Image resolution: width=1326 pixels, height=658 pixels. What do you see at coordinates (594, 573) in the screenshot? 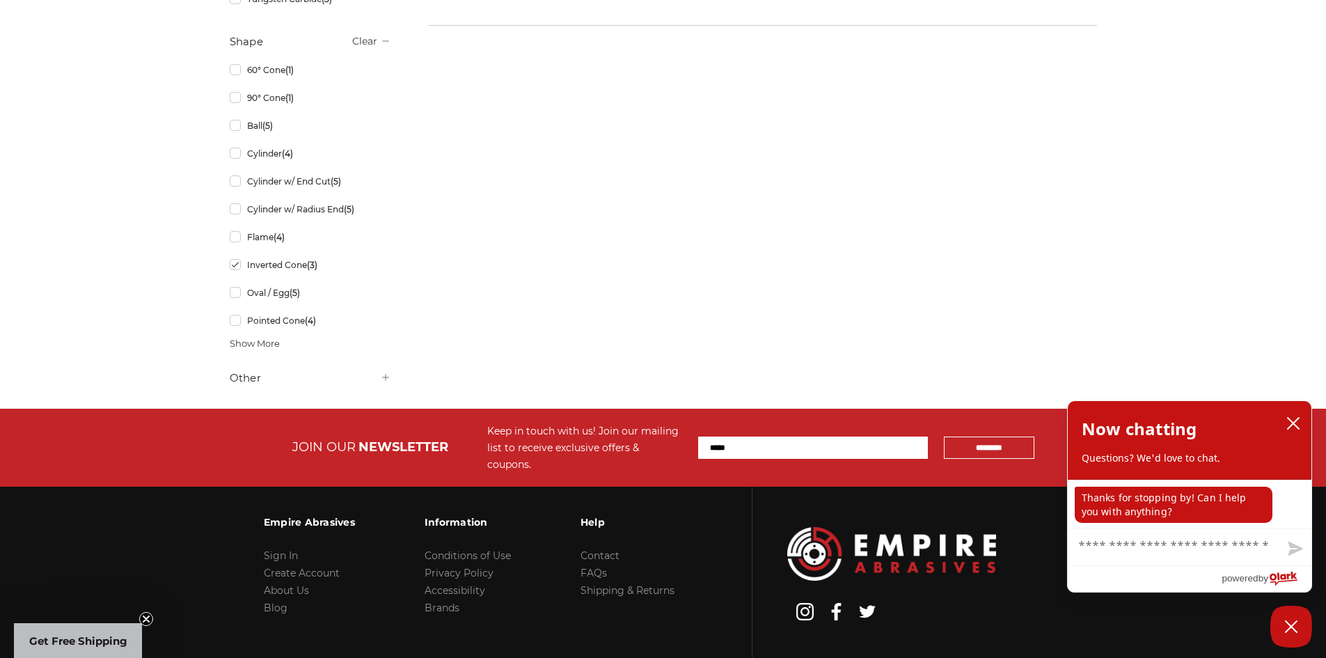
I see `a: FAQs` at bounding box center [594, 573].